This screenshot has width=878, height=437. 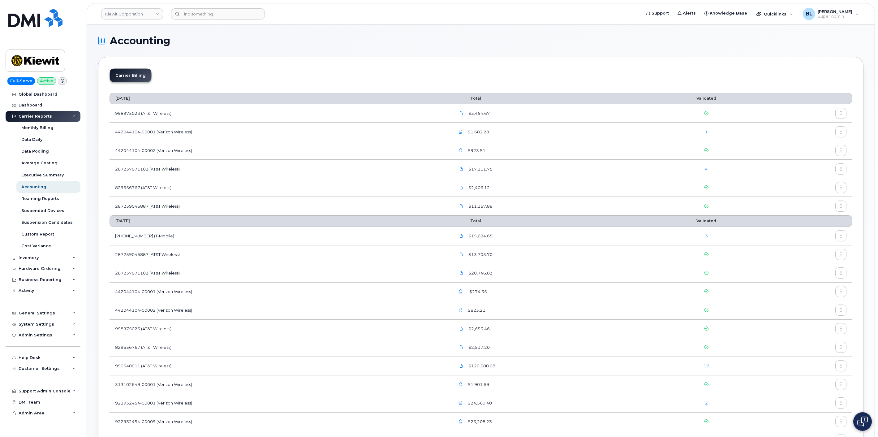 I want to click on span: $120,680.08, so click(x=481, y=366).